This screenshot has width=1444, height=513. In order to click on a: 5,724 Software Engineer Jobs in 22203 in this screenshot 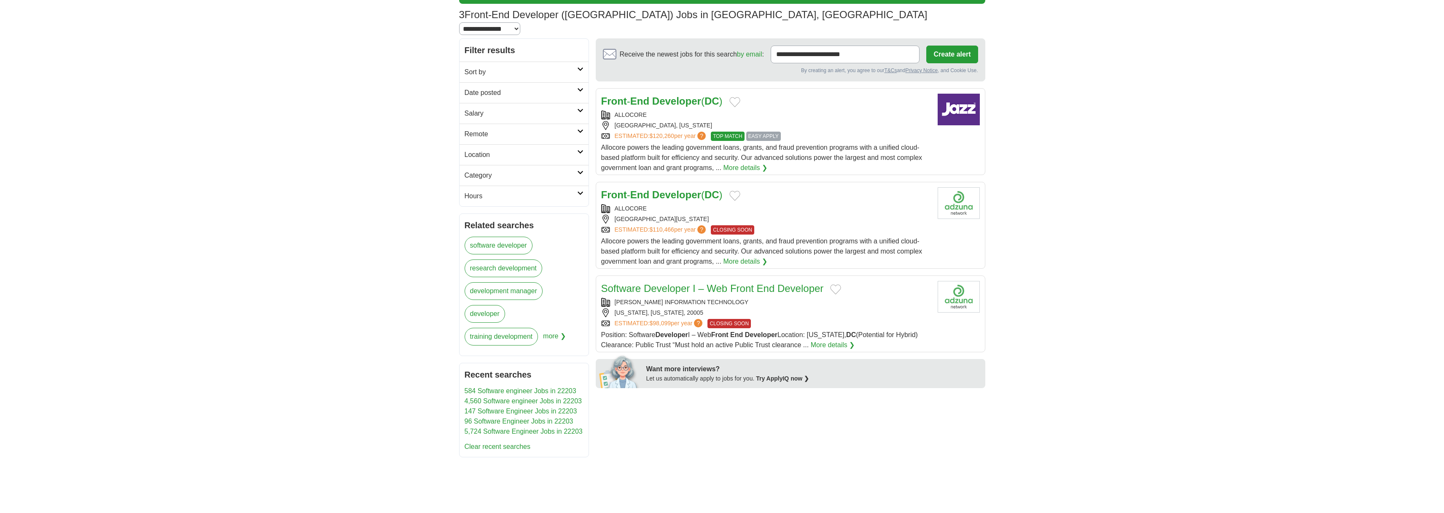, I will do `click(524, 431)`.